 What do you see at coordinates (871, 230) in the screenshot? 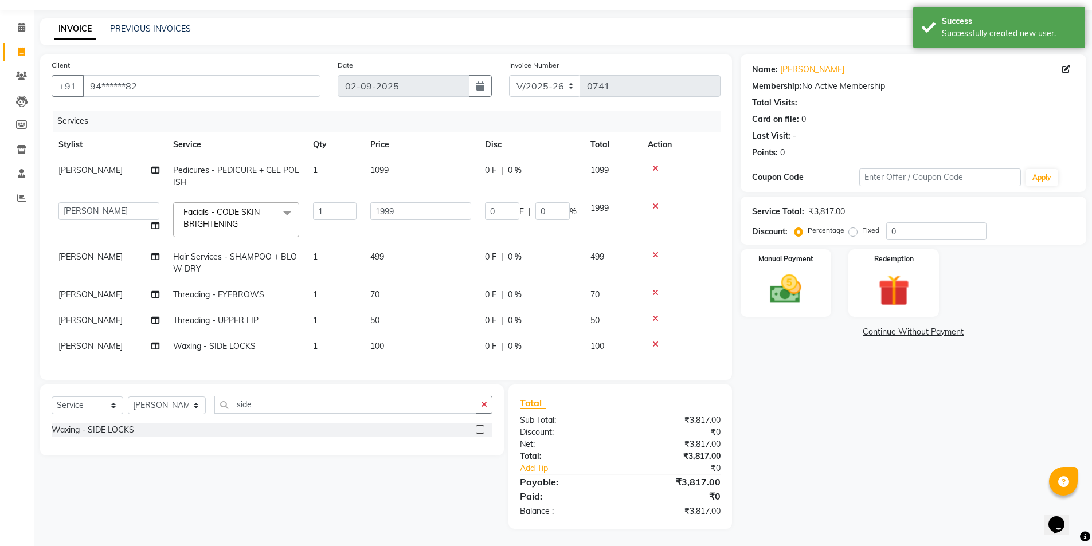
I see `label: Fixed` at bounding box center [871, 230].